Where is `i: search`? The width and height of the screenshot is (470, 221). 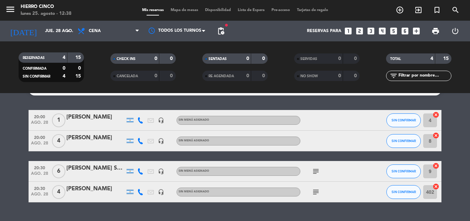
i: search is located at coordinates (456, 10).